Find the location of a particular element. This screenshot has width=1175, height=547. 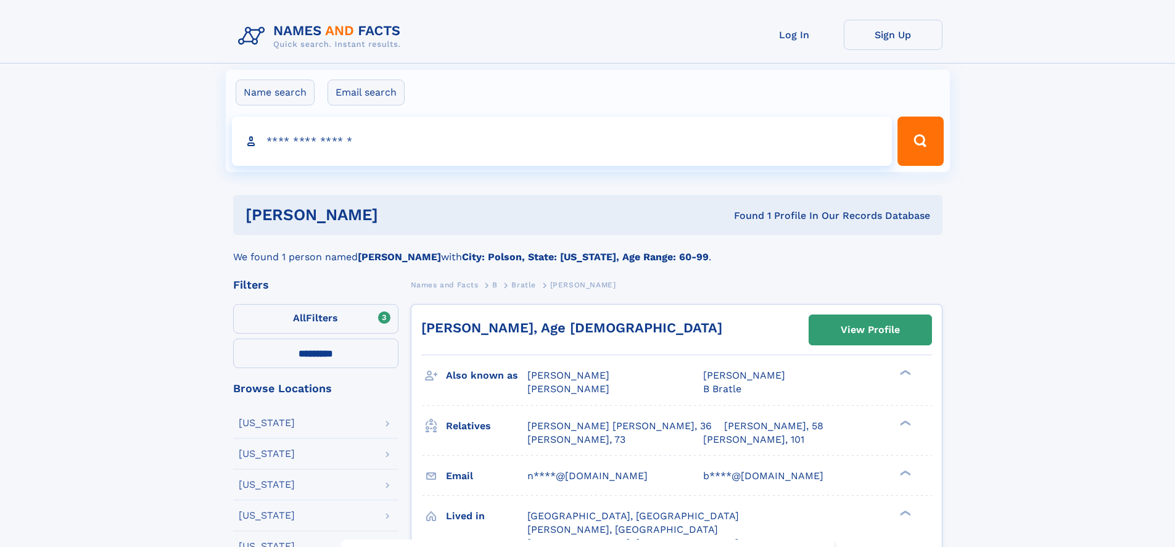

span: B Bratle is located at coordinates (722, 388).